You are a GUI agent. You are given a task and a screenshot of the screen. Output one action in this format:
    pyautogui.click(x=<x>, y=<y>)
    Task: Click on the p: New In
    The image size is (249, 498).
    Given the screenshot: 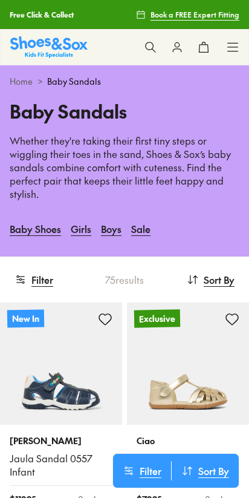 What is the action you would take?
    pyautogui.click(x=25, y=318)
    